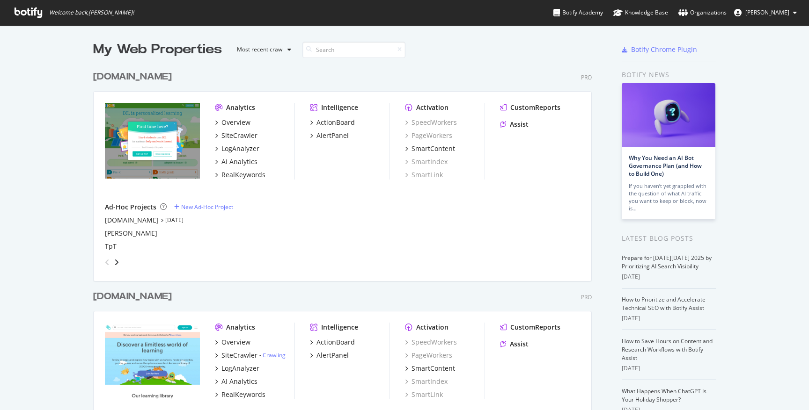 The height and width of the screenshot is (410, 809). I want to click on div: My Web Properties, so click(157, 50).